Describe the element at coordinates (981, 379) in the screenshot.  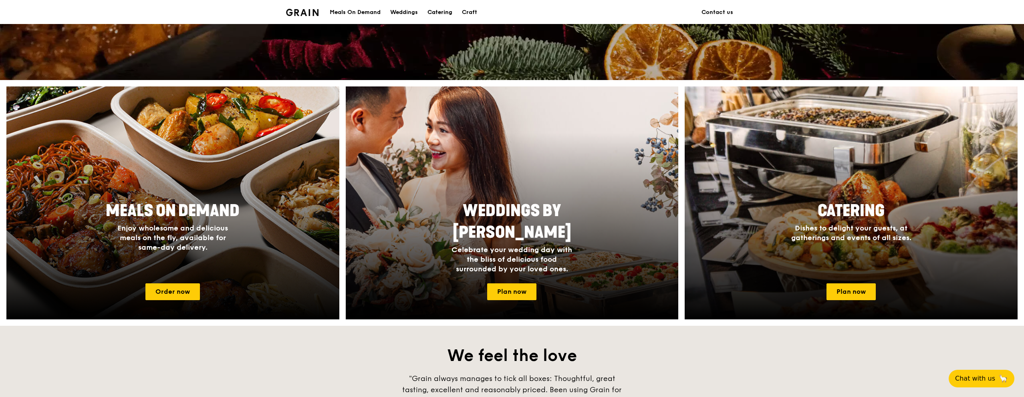
I see `button: Chat with us🦙` at that location.